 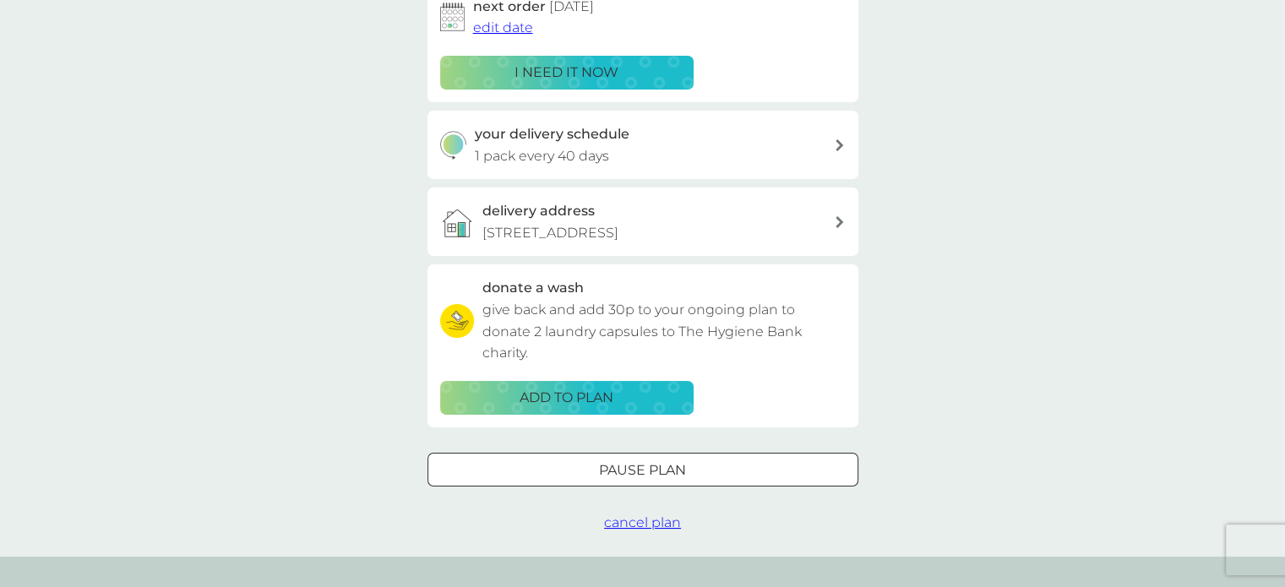 What do you see at coordinates (567, 398) in the screenshot?
I see `button: ADD TO PLAN` at bounding box center [567, 398].